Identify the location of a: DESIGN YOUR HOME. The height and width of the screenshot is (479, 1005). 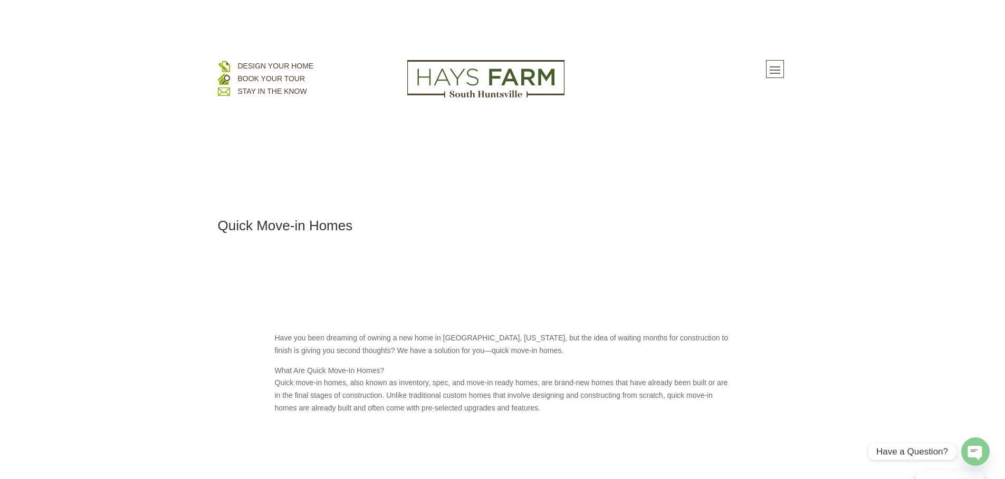
(276, 66).